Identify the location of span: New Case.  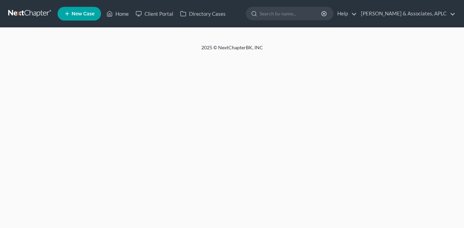
(83, 14).